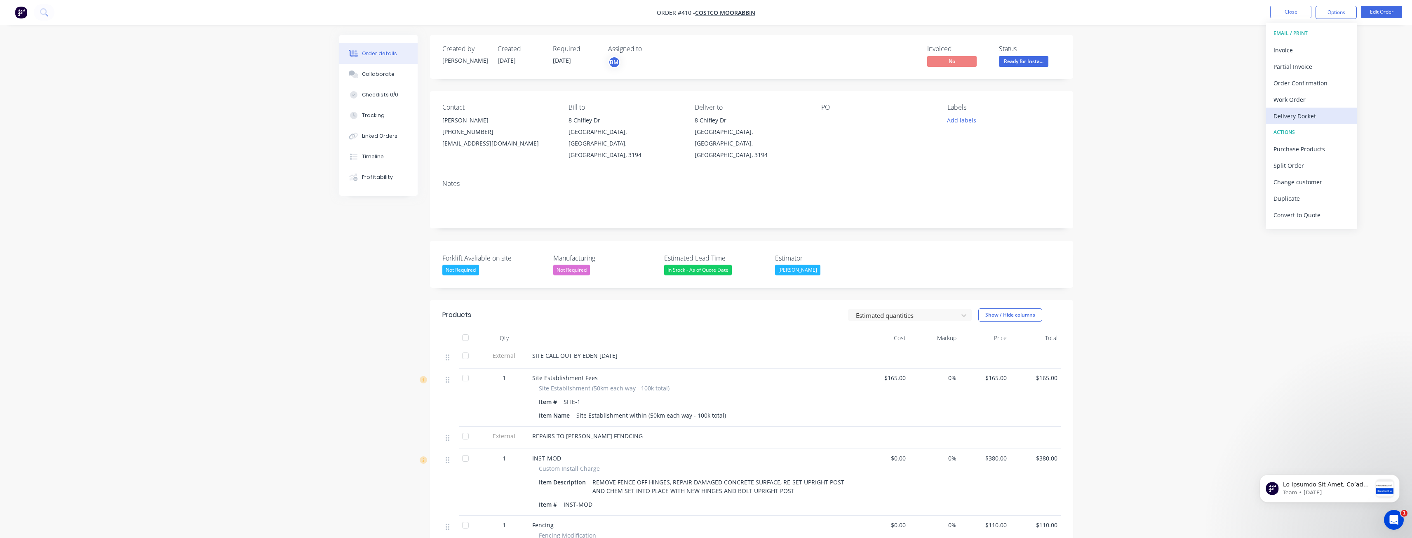  I want to click on div: Markup, so click(934, 338).